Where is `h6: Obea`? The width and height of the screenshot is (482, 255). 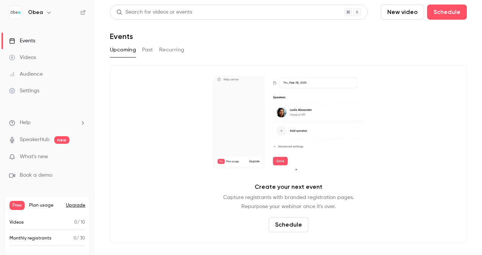 h6: Obea is located at coordinates (35, 12).